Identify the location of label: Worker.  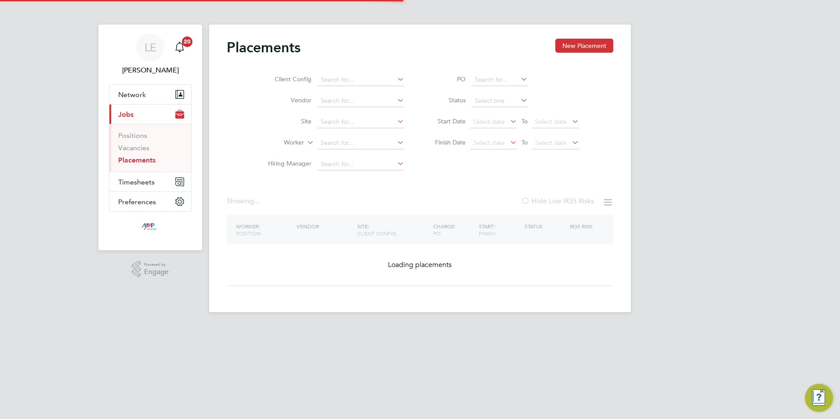
(278, 143).